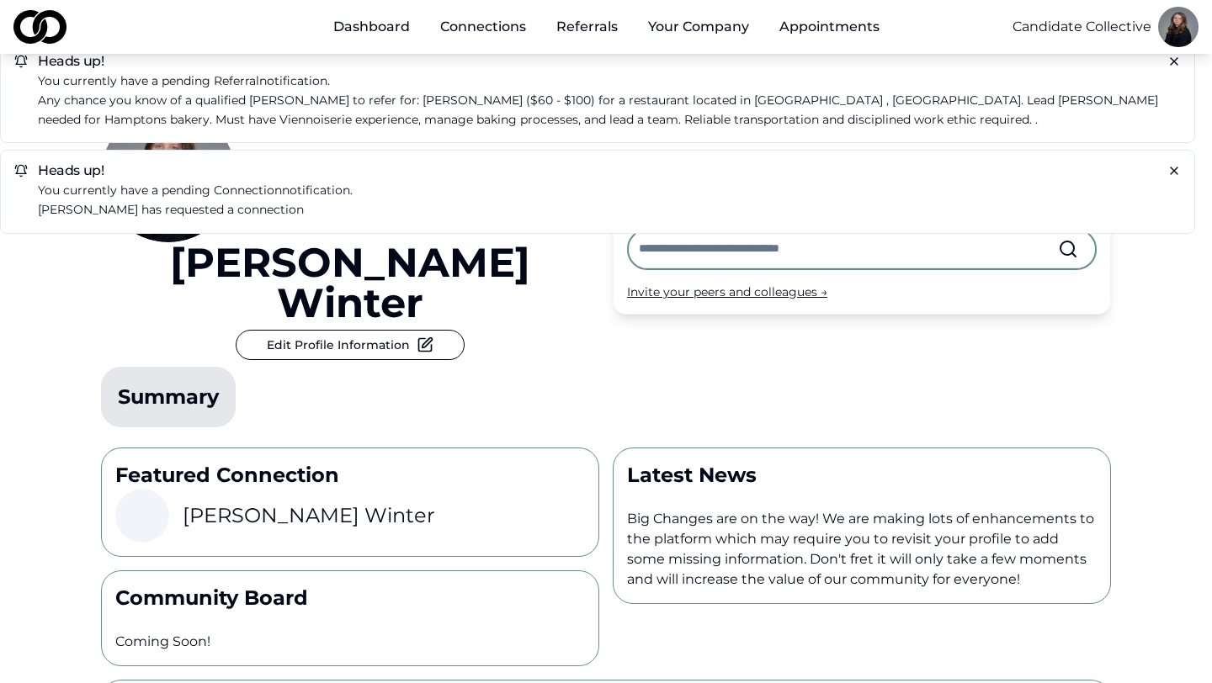 Image resolution: width=1212 pixels, height=683 pixels. I want to click on div: Invite your peers and colleagues →, so click(862, 292).